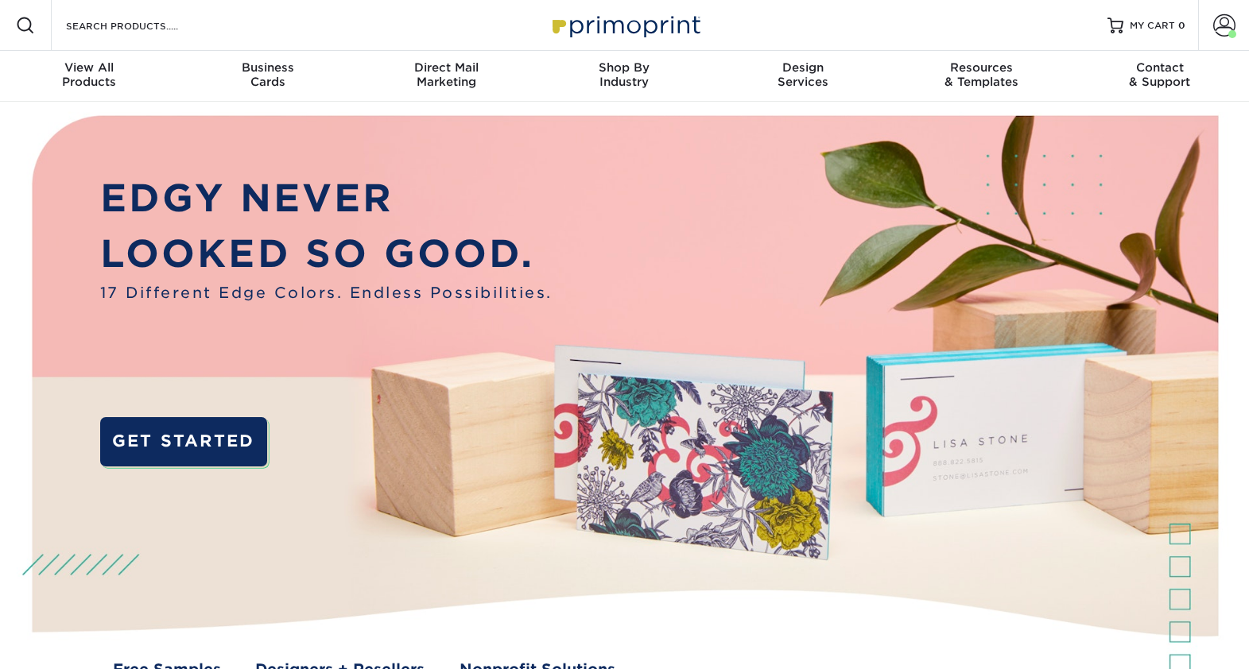 This screenshot has height=669, width=1249. I want to click on a: BusinessCards, so click(267, 76).